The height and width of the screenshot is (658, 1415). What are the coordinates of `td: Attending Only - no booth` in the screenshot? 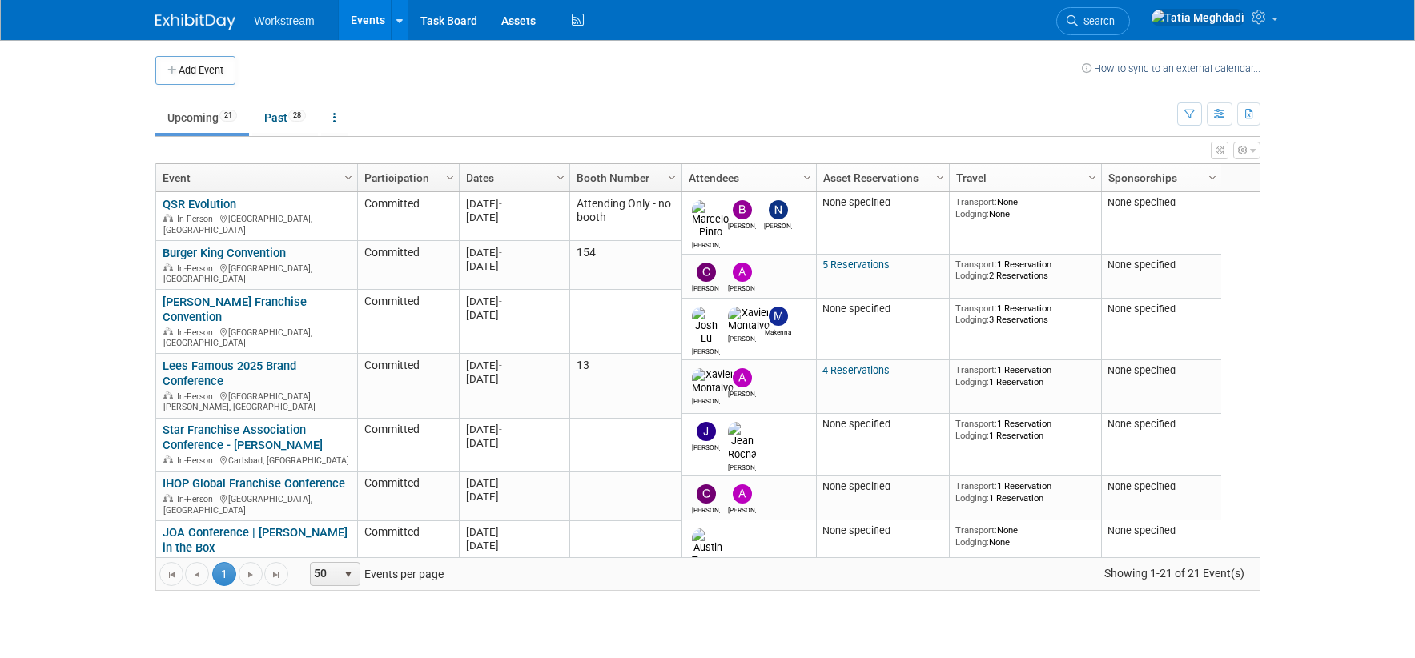 It's located at (625, 216).